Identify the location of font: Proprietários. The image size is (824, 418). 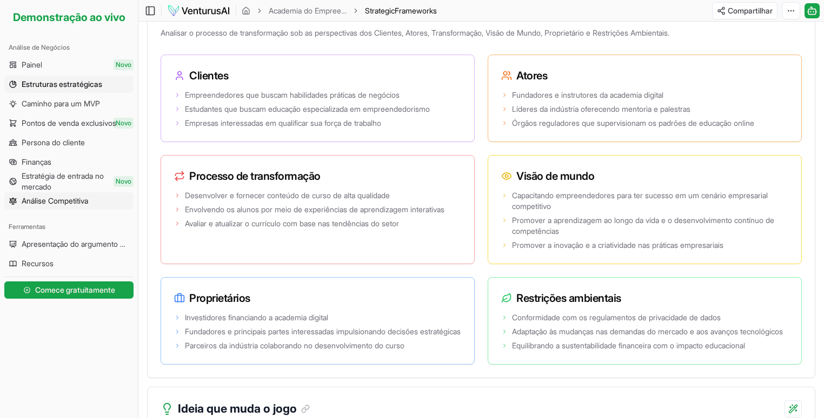
(219, 298).